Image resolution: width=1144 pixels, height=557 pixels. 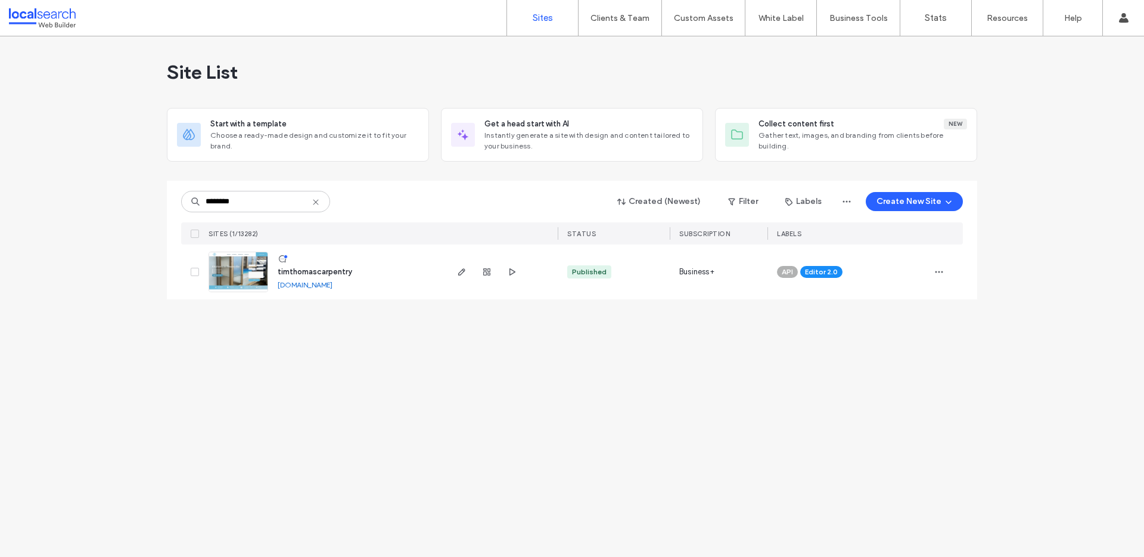 I want to click on span: timthomascarpentry, so click(x=315, y=271).